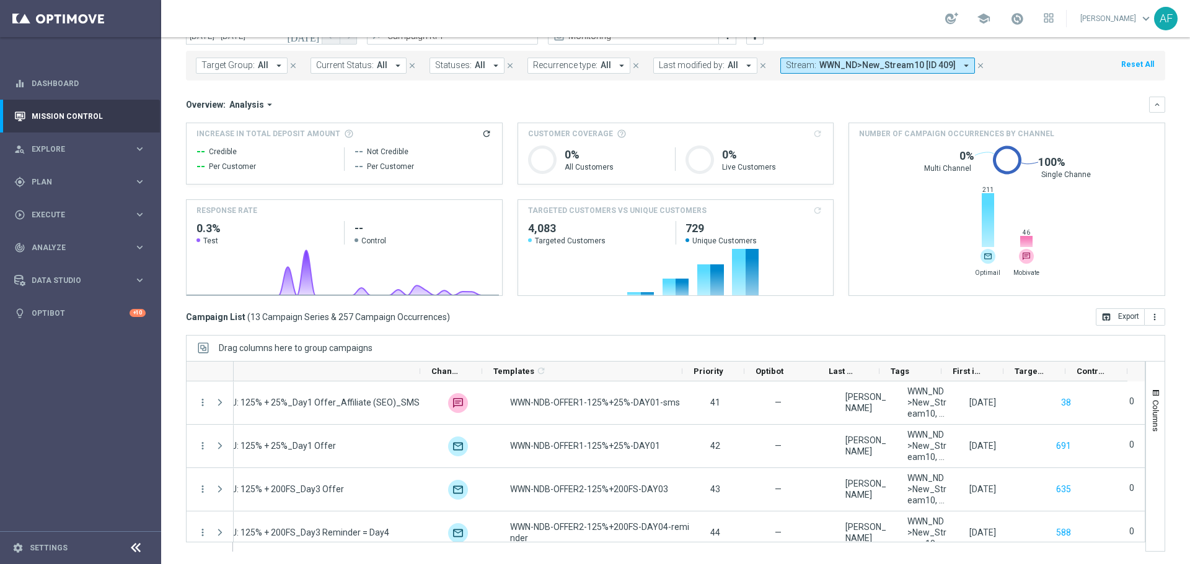 The height and width of the screenshot is (564, 1190). What do you see at coordinates (453, 65) in the screenshot?
I see `span: Statuses:` at bounding box center [453, 65].